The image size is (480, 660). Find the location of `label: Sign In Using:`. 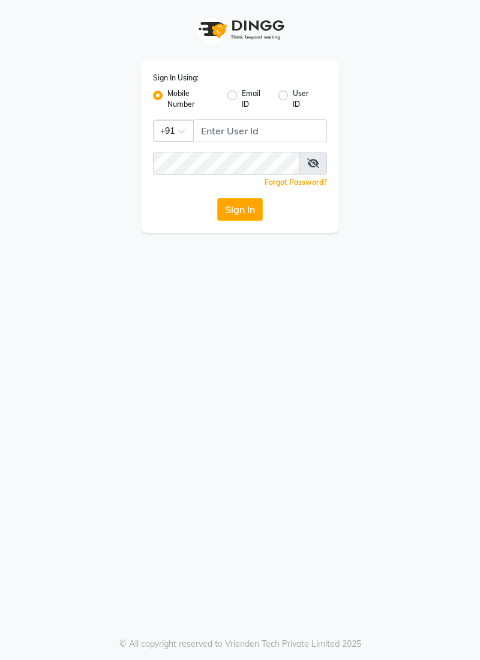

label: Sign In Using: is located at coordinates (176, 78).